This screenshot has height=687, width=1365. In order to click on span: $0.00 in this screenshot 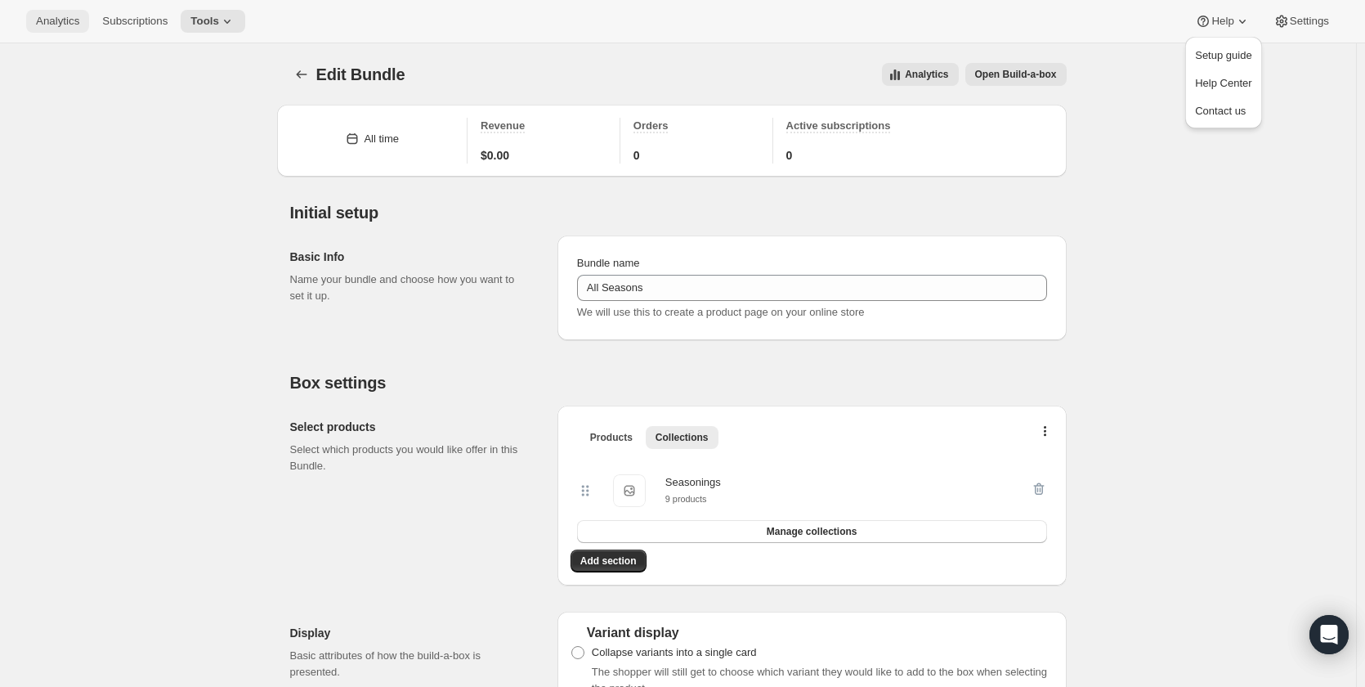, I will do `click(495, 155)`.